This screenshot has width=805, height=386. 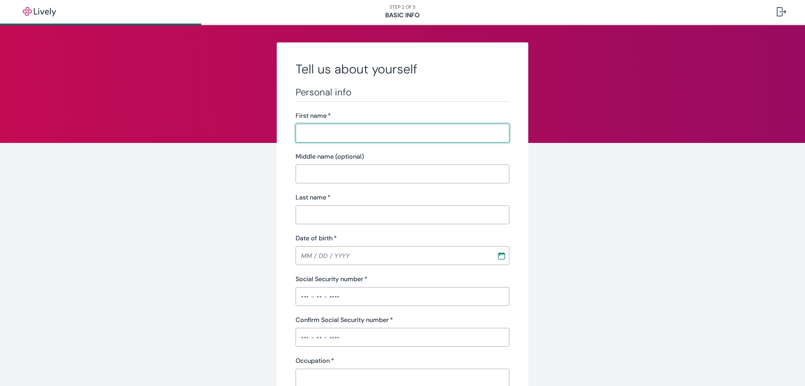 I want to click on label: Social Security number, so click(x=331, y=279).